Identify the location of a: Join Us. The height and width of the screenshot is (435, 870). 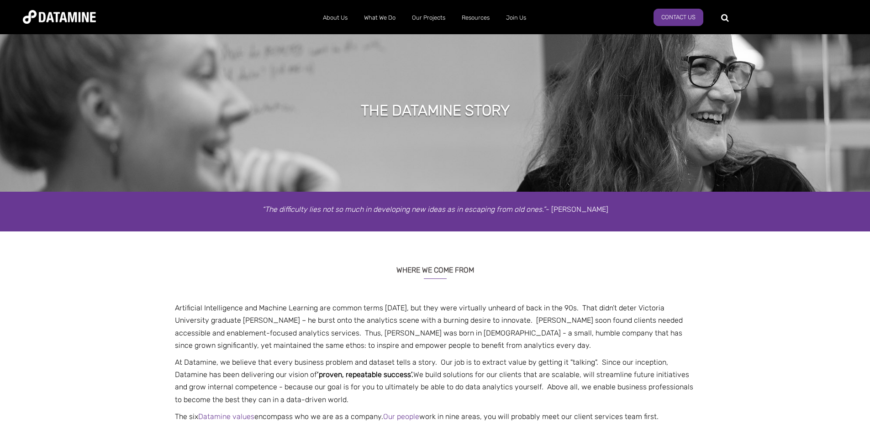
(516, 18).